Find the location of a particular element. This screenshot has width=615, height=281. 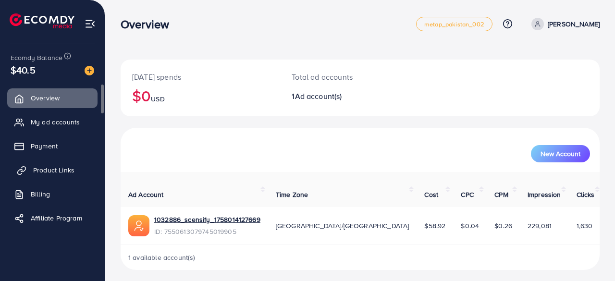

span: Billing is located at coordinates (40, 194).